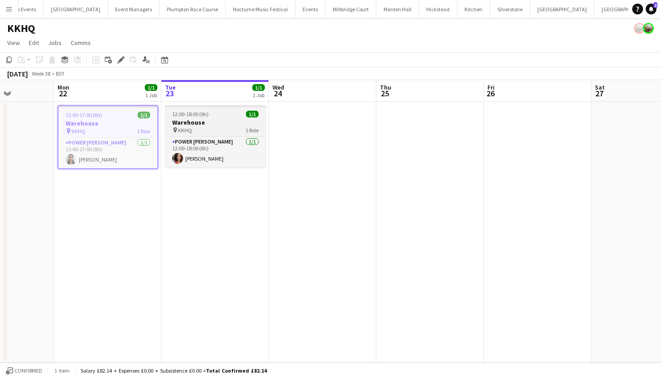  I want to click on span: 26, so click(490, 93).